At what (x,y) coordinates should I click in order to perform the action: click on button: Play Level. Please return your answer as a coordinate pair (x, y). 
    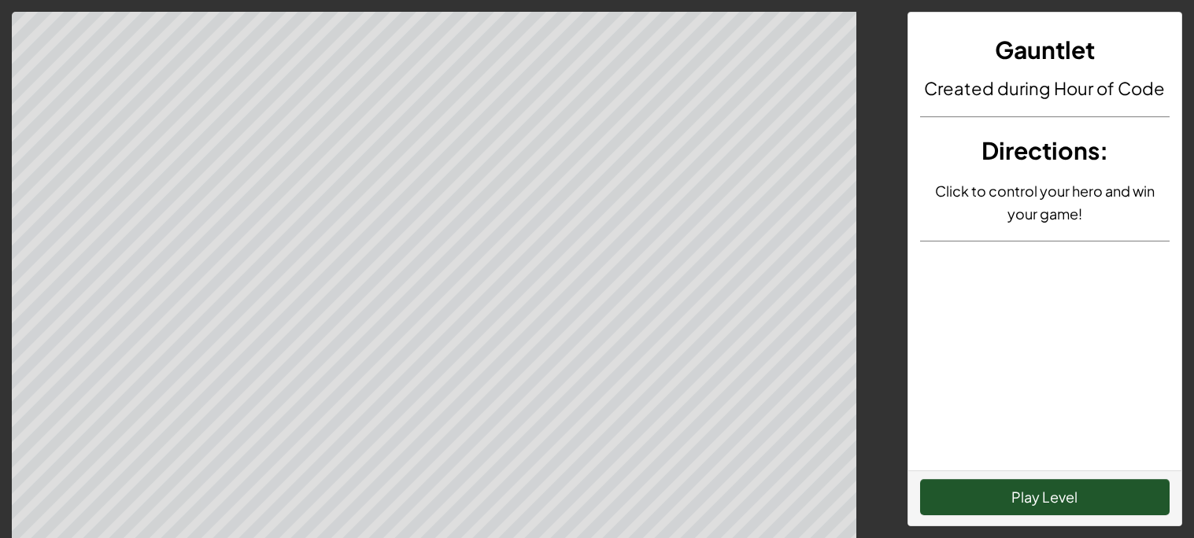
    Looking at the image, I should click on (1045, 498).